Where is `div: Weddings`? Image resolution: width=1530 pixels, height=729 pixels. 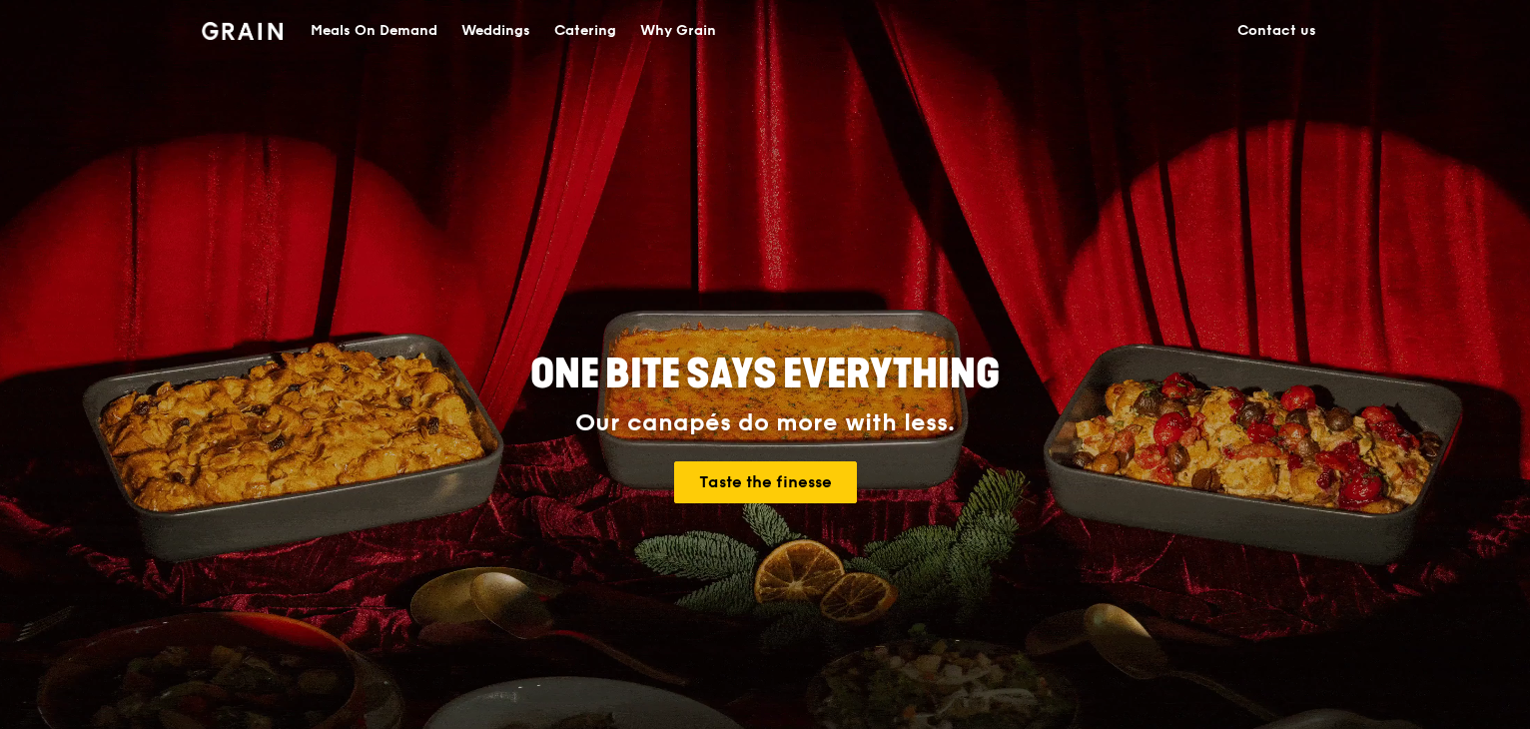
div: Weddings is located at coordinates (495, 31).